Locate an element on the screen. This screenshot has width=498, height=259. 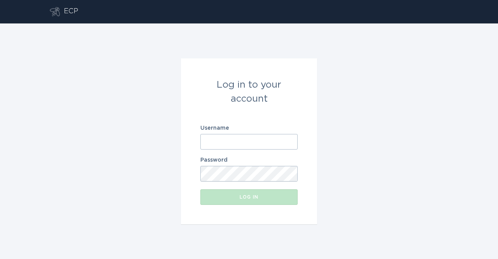
label: Password is located at coordinates (249, 160).